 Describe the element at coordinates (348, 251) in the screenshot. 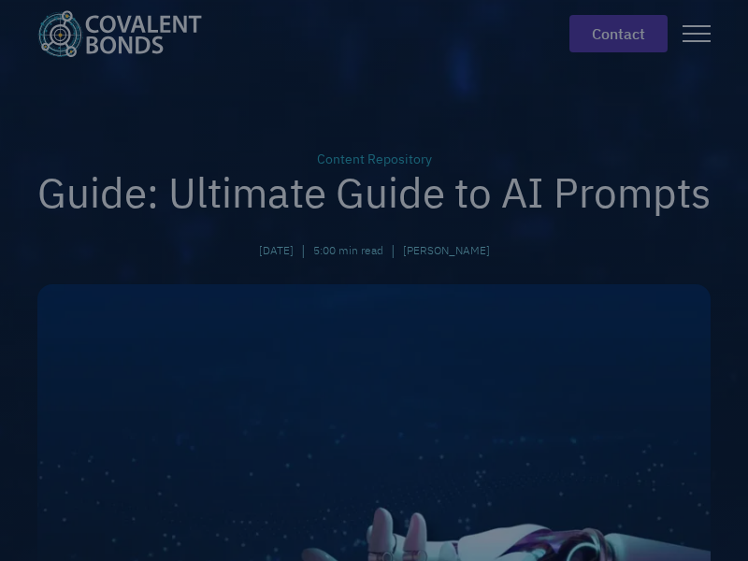

I see `div: 5:00 min read` at that location.